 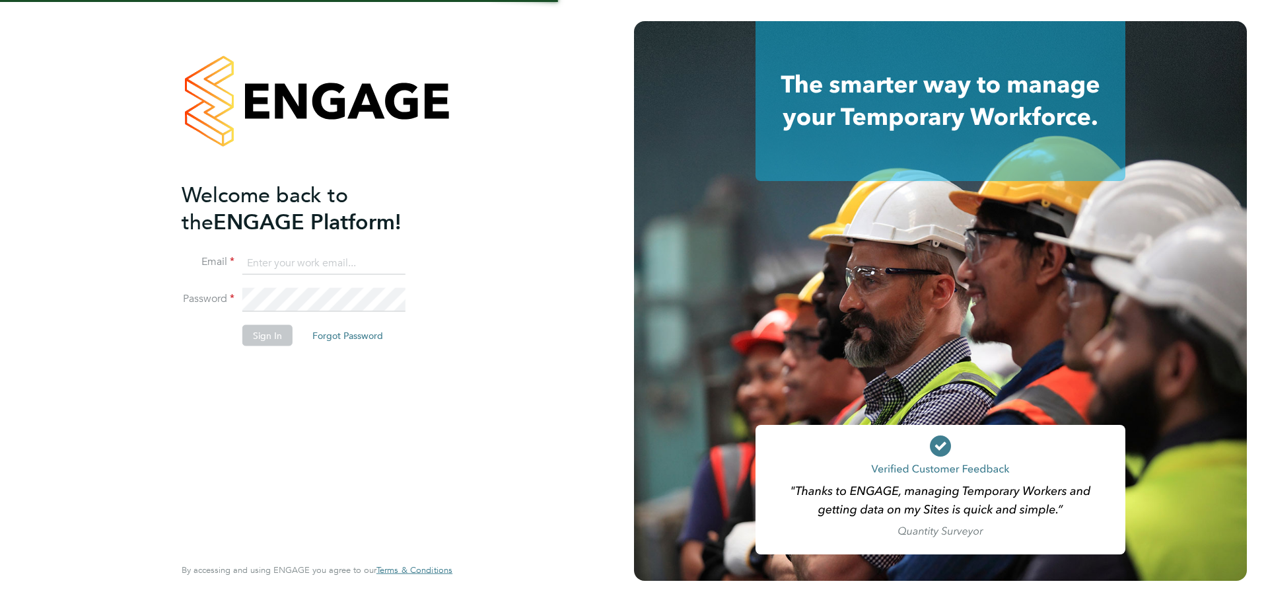 I want to click on span: Welcome back to the, so click(x=265, y=208).